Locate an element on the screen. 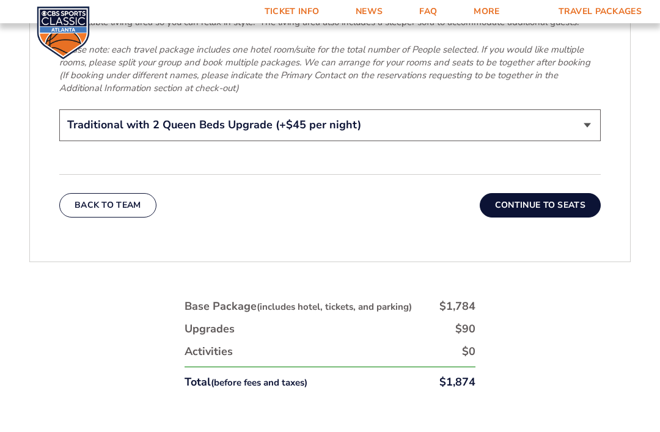  img: CBS Sports Classic is located at coordinates (63, 32).